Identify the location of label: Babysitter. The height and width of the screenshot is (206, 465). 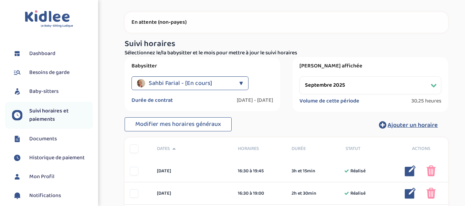
(203, 66).